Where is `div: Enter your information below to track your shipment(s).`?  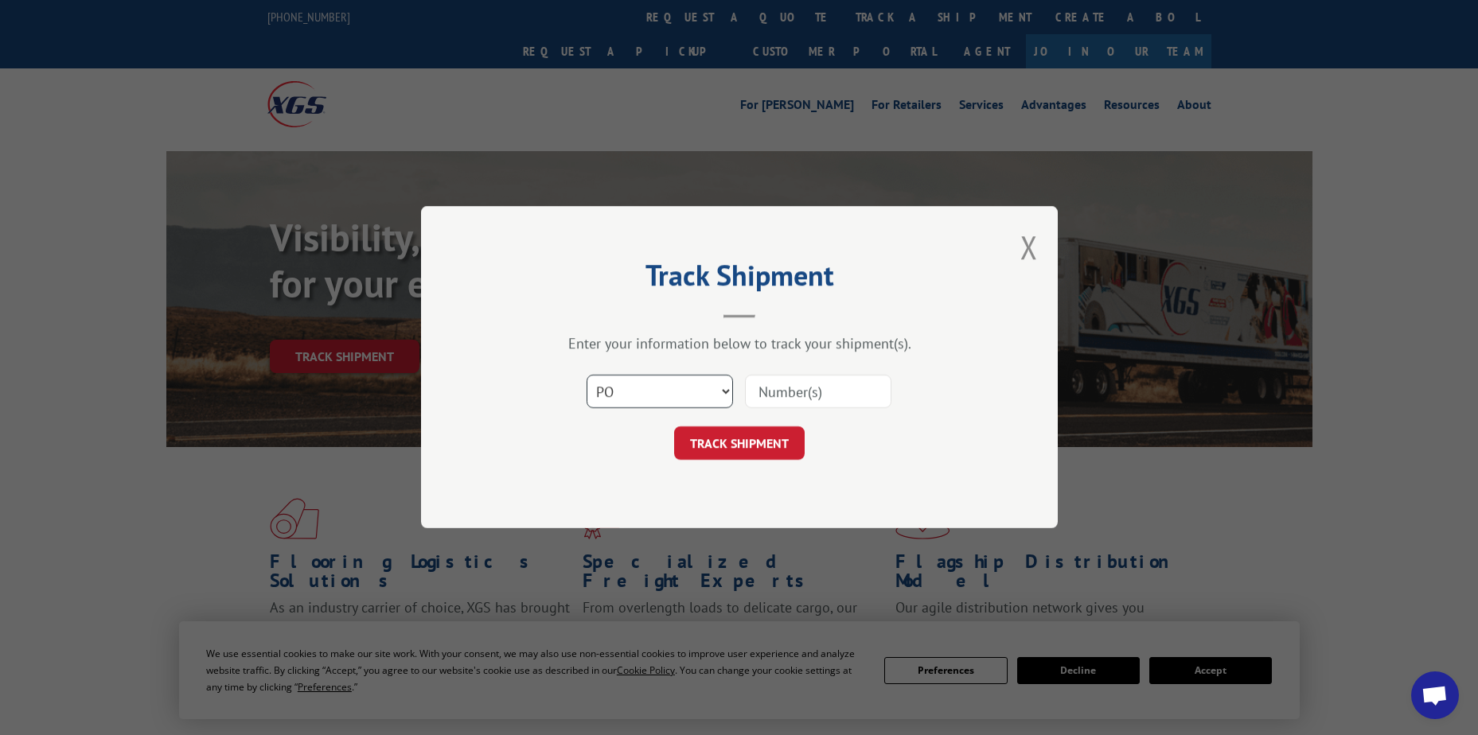
div: Enter your information below to track your shipment(s). is located at coordinates (739, 344).